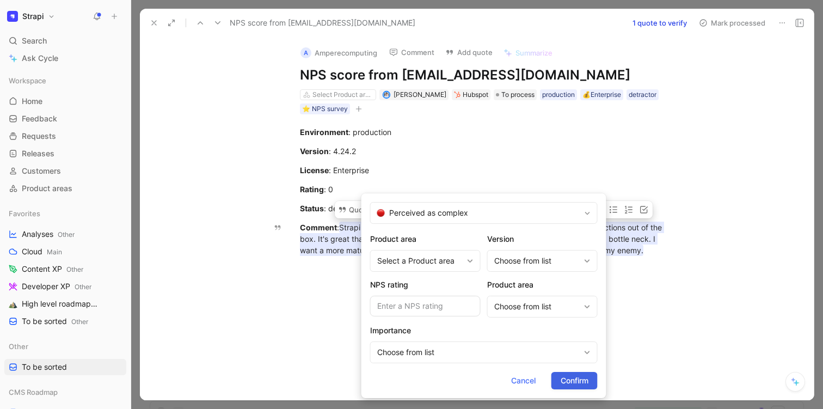  What do you see at coordinates (574, 381) in the screenshot?
I see `span: Confirm` at bounding box center [574, 381].